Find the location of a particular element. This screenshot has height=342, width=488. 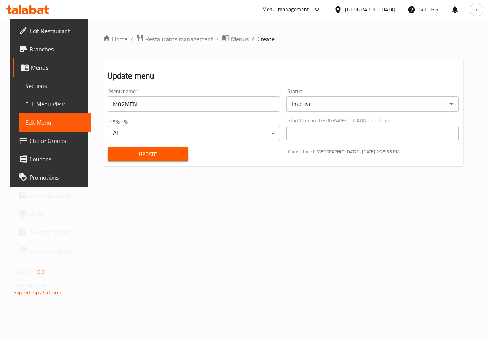

span: Coupons is located at coordinates (57, 159).